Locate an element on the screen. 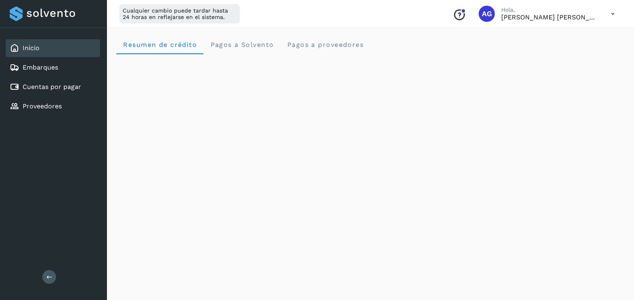 This screenshot has height=300, width=634. a: Proveedores is located at coordinates (42, 106).